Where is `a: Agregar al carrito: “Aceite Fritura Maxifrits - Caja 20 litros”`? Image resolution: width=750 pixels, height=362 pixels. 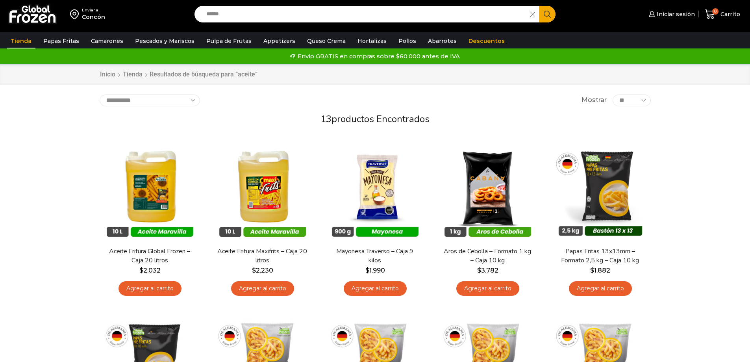 a: Agregar al carrito: “Aceite Fritura Maxifrits - Caja 20 litros” is located at coordinates (263, 288).